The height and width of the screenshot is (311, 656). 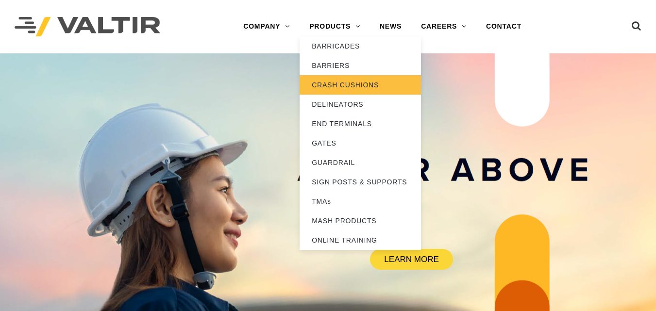 What do you see at coordinates (361, 46) in the screenshot?
I see `a: BARRICADES` at bounding box center [361, 46].